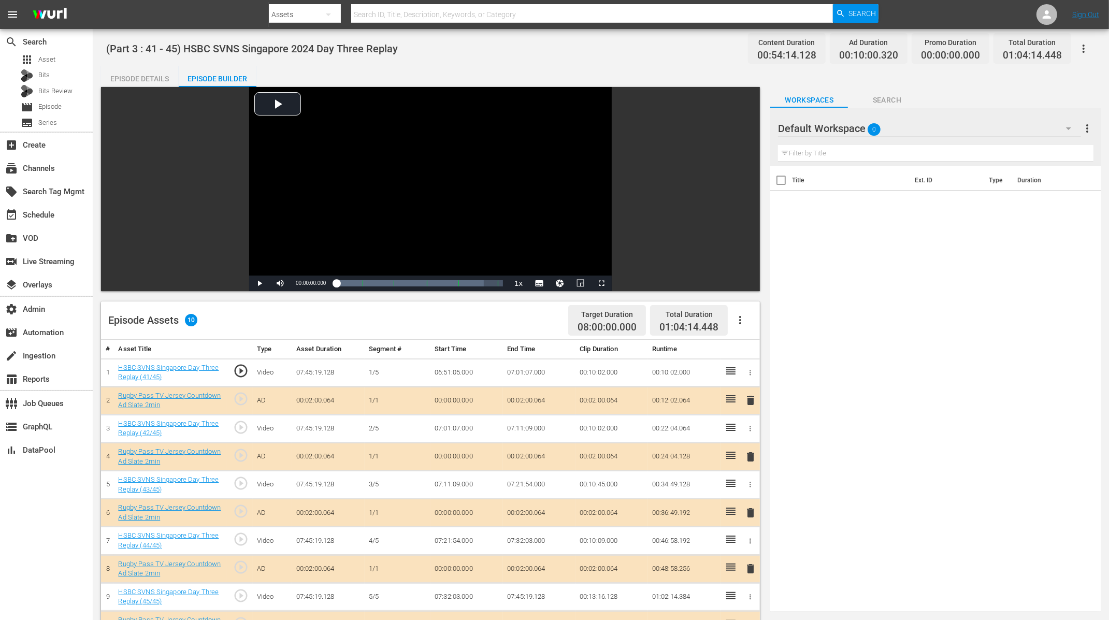  Describe the element at coordinates (252, 49) in the screenshot. I see `span: (Part 3 : 41 - 45) HSBC SVNS Singapore 2024 Day Three Replay` at that location.